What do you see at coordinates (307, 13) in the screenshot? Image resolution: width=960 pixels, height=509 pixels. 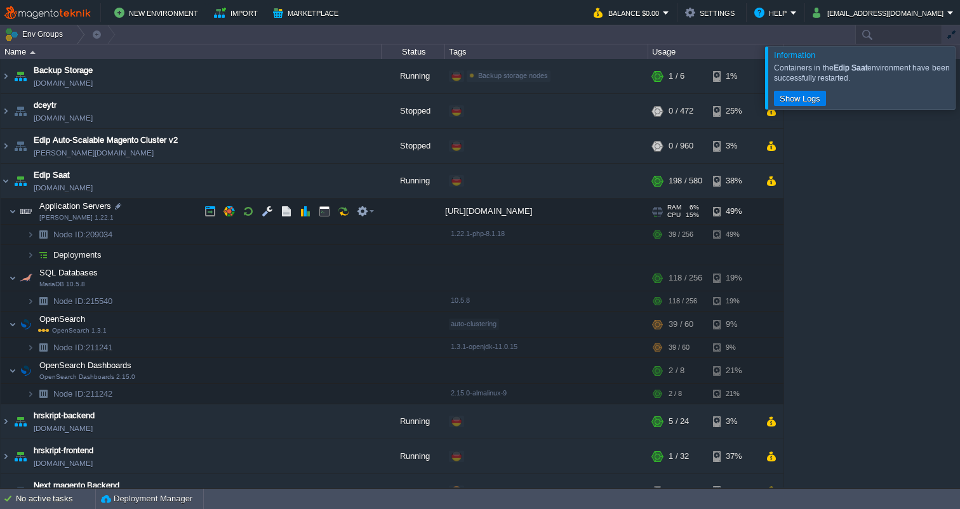 I see `button: Marketplace` at bounding box center [307, 13].